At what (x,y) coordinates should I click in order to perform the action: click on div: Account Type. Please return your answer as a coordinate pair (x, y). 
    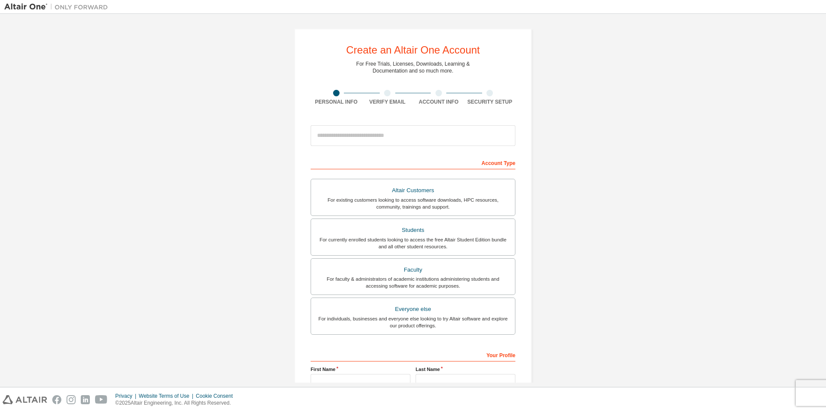
    Looking at the image, I should click on (413, 163).